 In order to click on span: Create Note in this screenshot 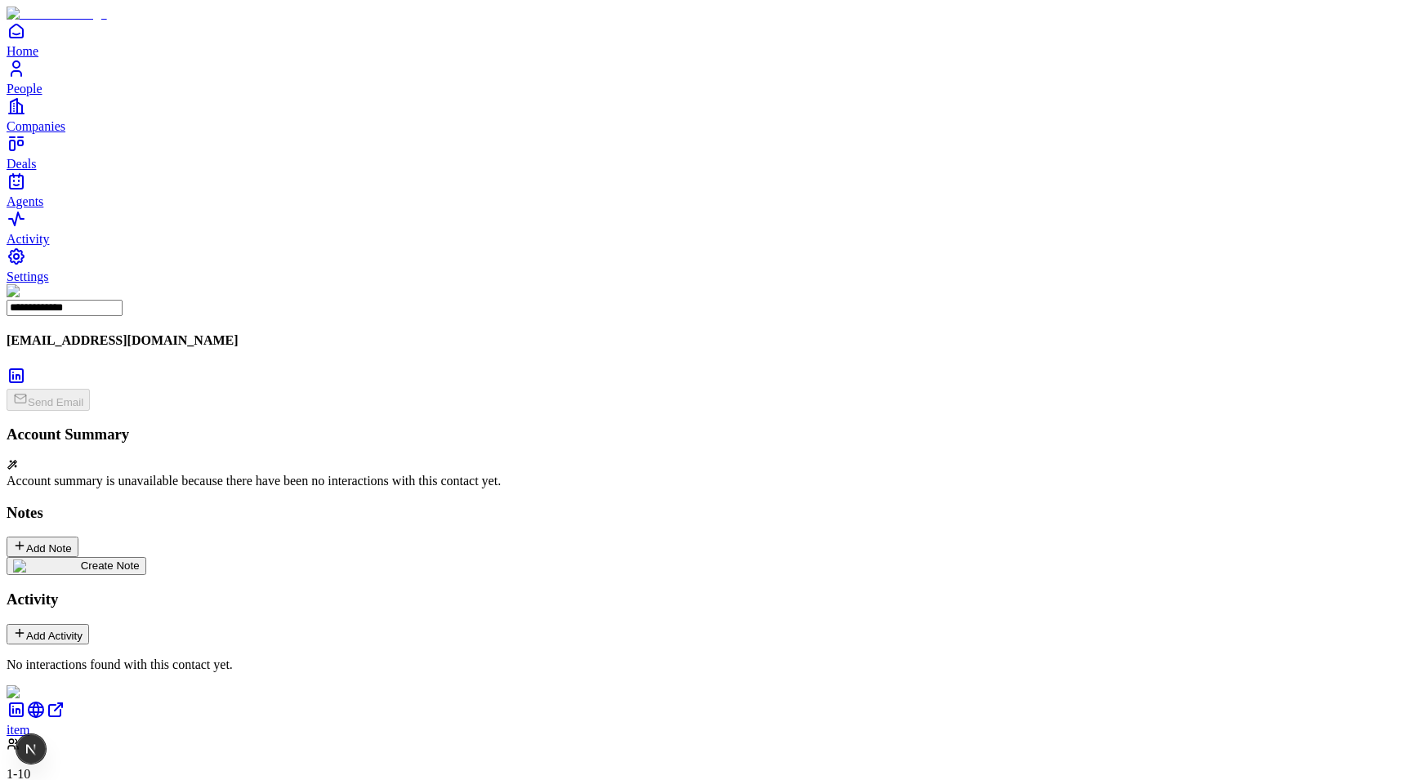, I will do `click(110, 565)`.